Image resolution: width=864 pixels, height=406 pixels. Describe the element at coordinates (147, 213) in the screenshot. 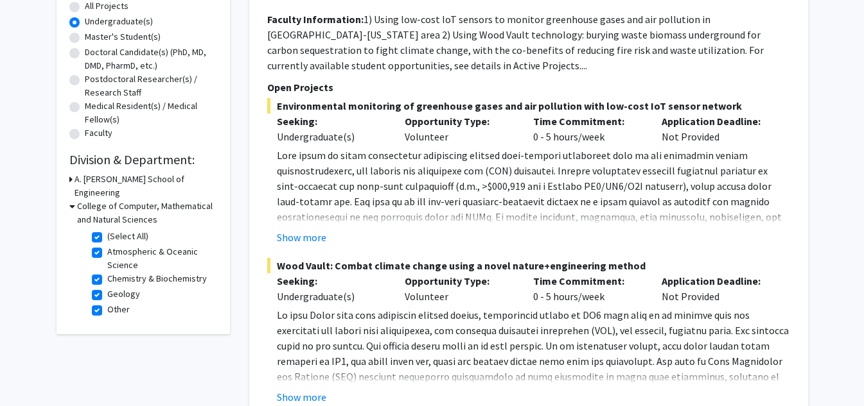

I see `h3: College of Computer, Mathematical and Natural Sciences` at that location.